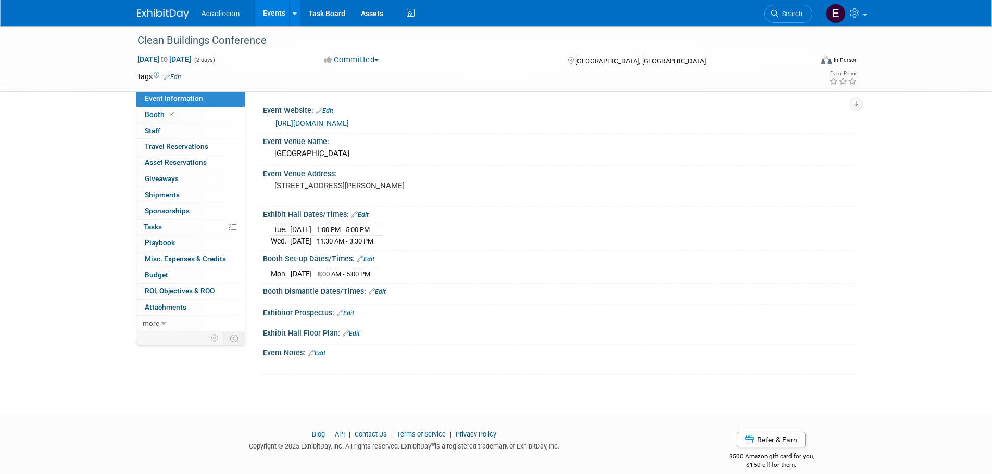 This screenshot has height=474, width=992. Describe the element at coordinates (164, 59) in the screenshot. I see `span: to` at that location.